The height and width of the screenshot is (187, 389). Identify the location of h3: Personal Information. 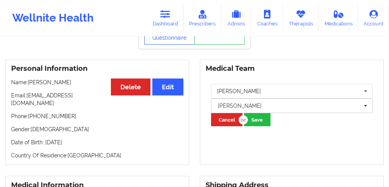
(97, 68).